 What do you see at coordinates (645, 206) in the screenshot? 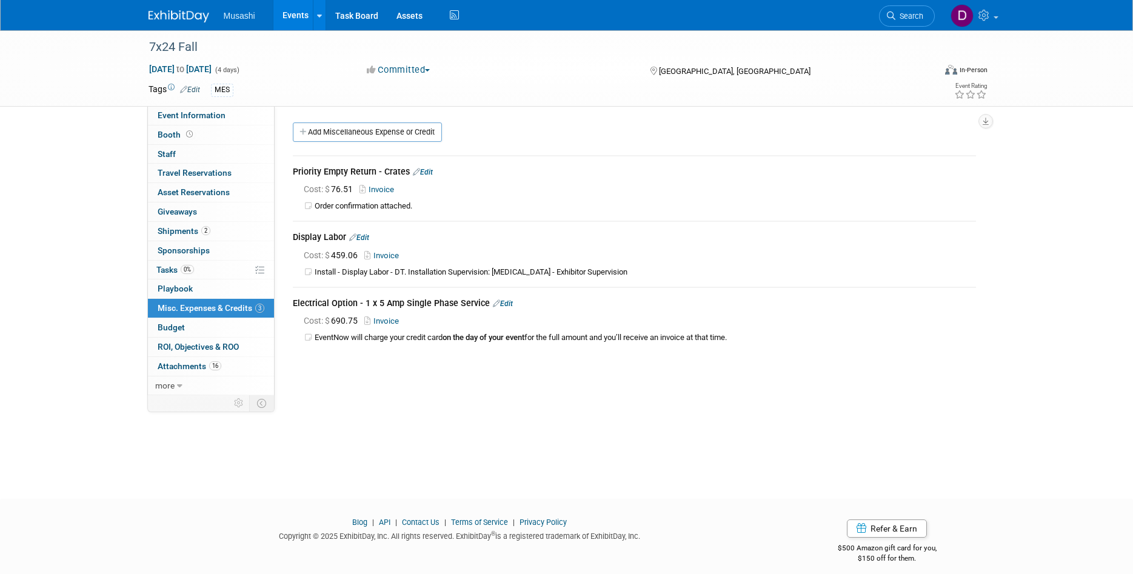
I see `td: Order confirmation attached.` at bounding box center [645, 206].